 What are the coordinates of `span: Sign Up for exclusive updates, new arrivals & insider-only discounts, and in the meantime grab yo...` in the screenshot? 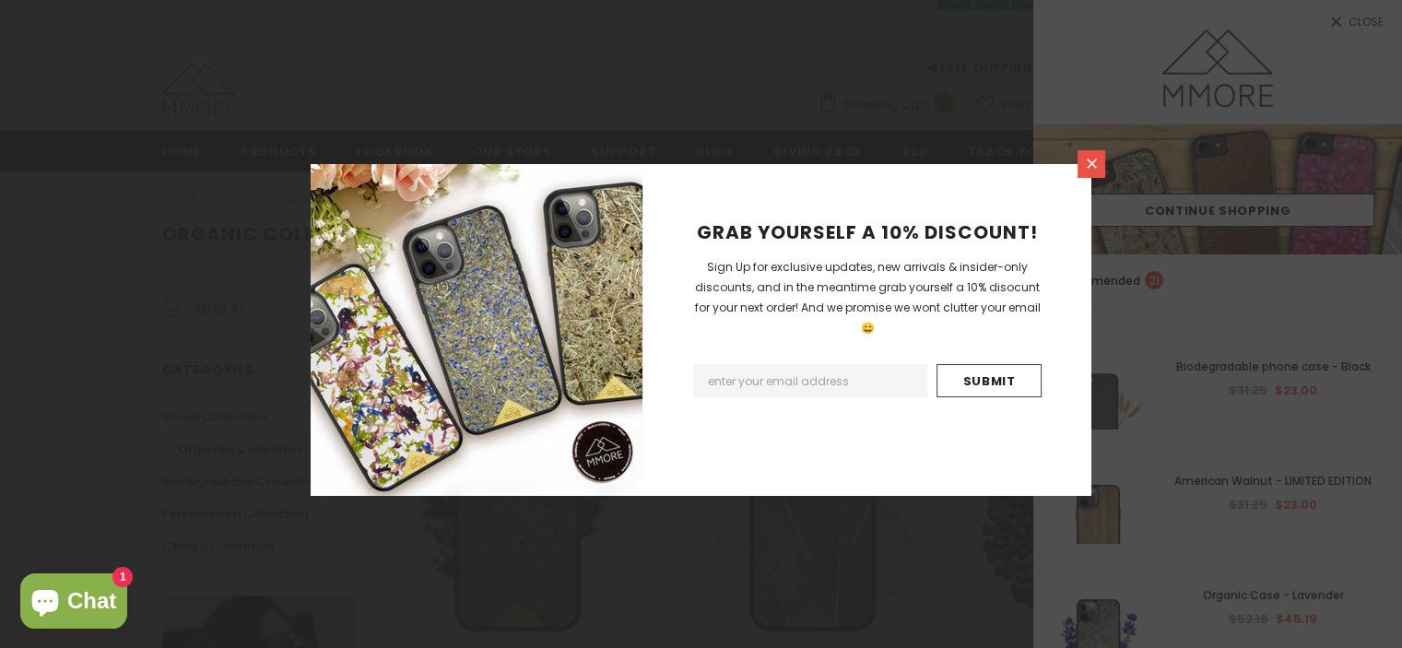 It's located at (867, 297).